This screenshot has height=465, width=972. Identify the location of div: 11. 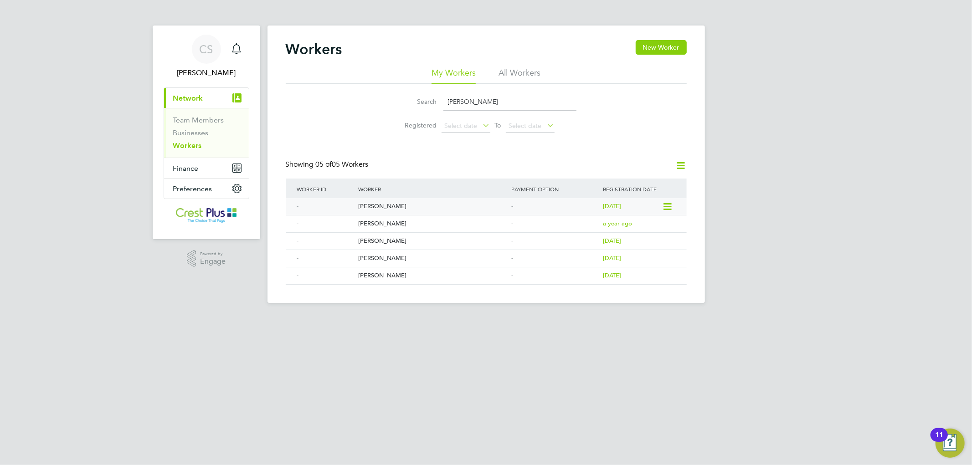
(939, 441).